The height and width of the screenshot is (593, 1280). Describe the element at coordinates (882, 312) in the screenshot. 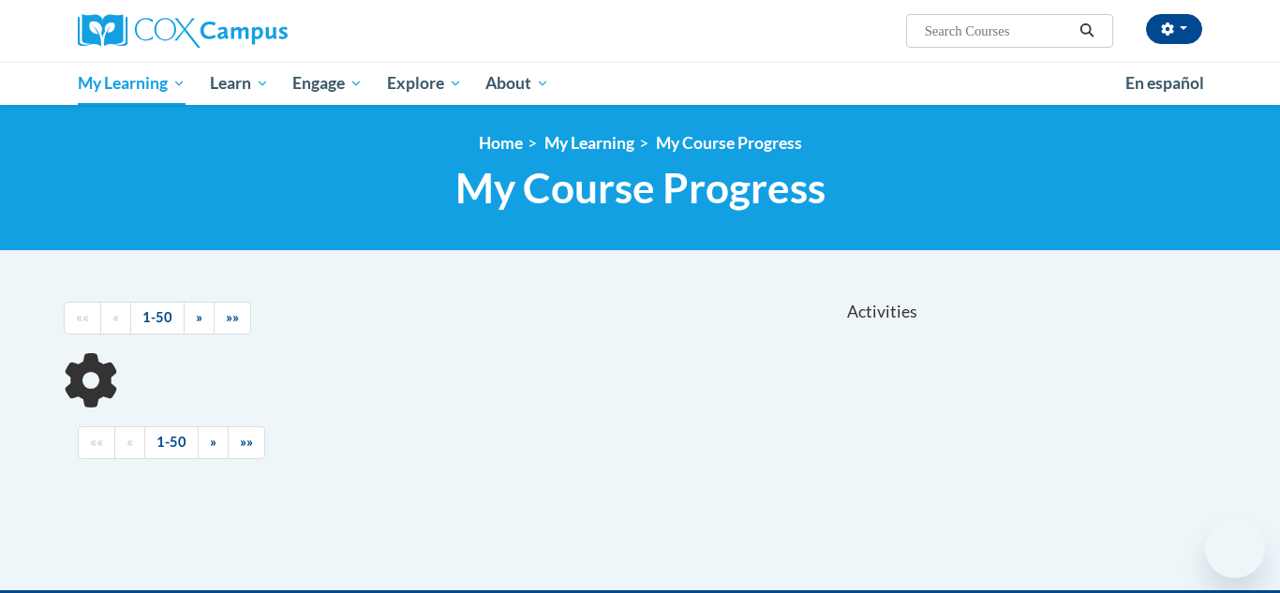

I see `span: Activities` at that location.